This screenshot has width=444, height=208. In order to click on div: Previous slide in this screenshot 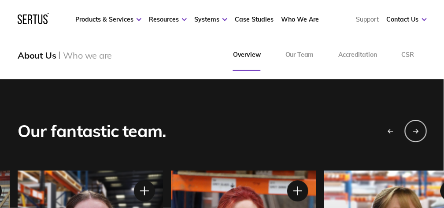, I will do `click(390, 131)`.